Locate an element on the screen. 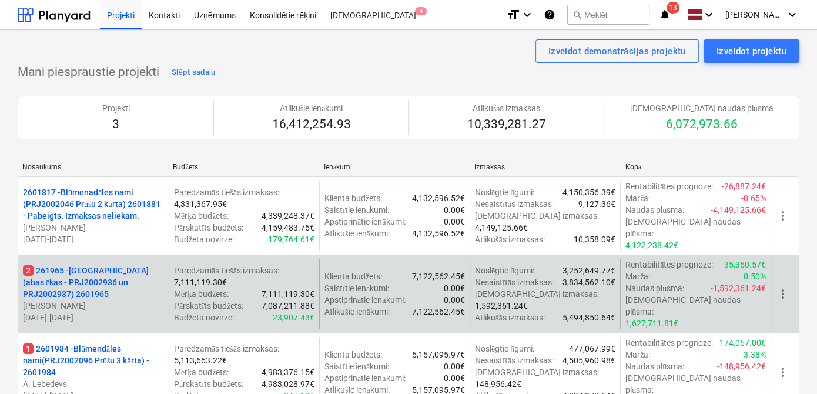 This screenshot has height=394, width=817. div: 2601817 -Blūmenadāles nami (PRJ2002046 Prūšu 2 kārta) 2601881 - Pabeigts. Izmaksas neliekam.[PERS... is located at coordinates (94, 216).